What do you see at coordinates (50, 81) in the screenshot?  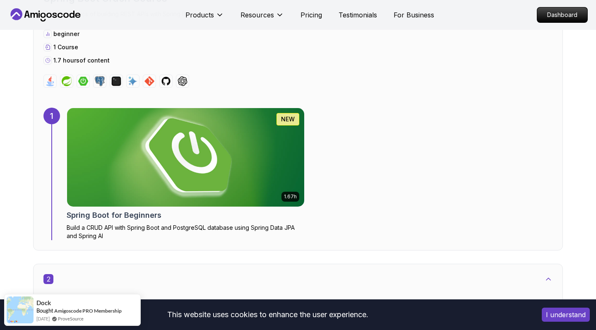 I see `img: java logo` at bounding box center [50, 81].